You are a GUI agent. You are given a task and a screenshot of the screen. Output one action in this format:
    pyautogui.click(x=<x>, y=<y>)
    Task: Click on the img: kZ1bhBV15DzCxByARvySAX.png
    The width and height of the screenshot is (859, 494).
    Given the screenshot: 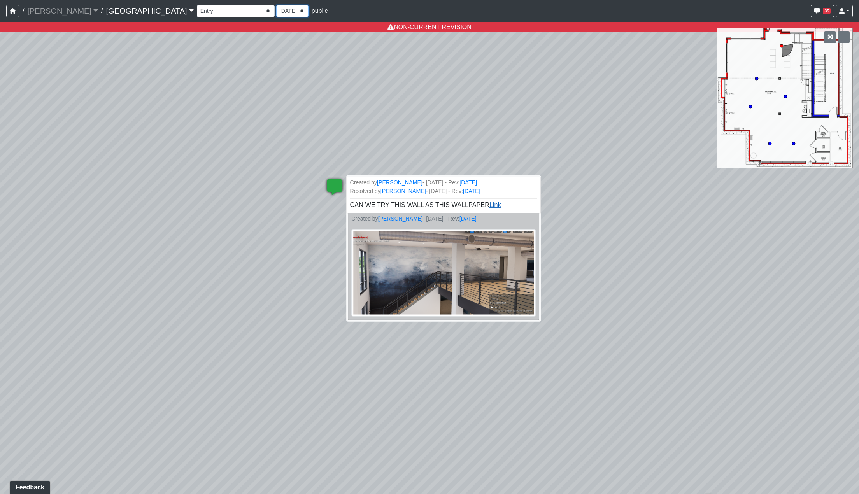 What is the action you would take?
    pyautogui.click(x=443, y=273)
    